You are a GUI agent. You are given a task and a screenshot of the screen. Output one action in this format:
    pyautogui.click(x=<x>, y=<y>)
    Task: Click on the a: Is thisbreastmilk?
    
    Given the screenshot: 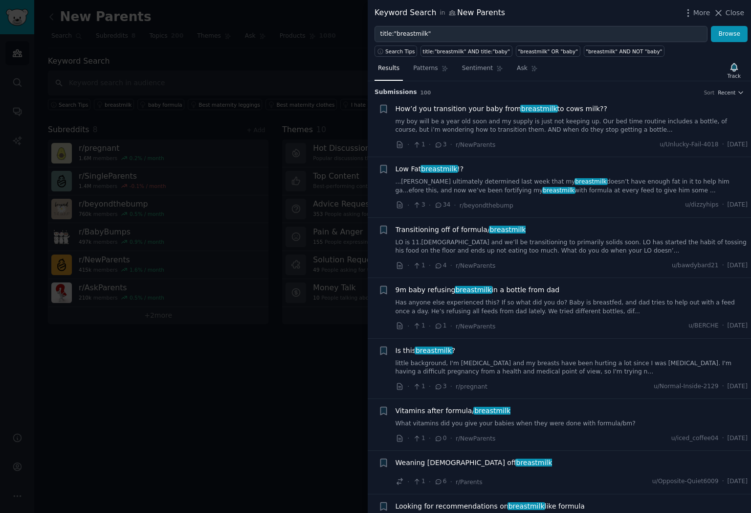 What is the action you would take?
    pyautogui.click(x=426, y=350)
    